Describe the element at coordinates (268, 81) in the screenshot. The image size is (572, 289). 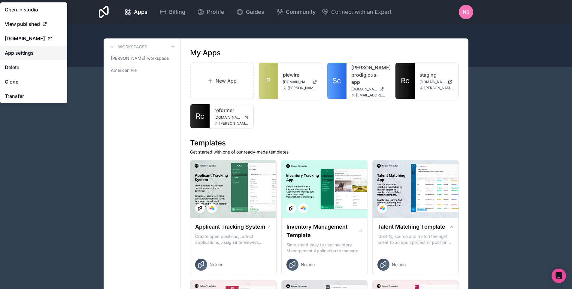
I see `span: P` at that location.